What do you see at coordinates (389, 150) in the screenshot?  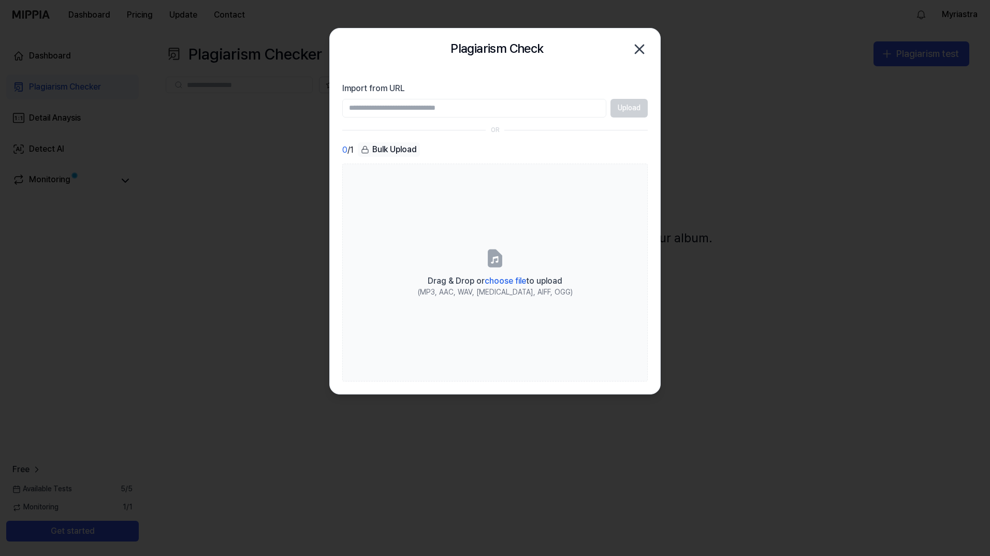 I see `button: Bulk Upload` at bounding box center [389, 150].